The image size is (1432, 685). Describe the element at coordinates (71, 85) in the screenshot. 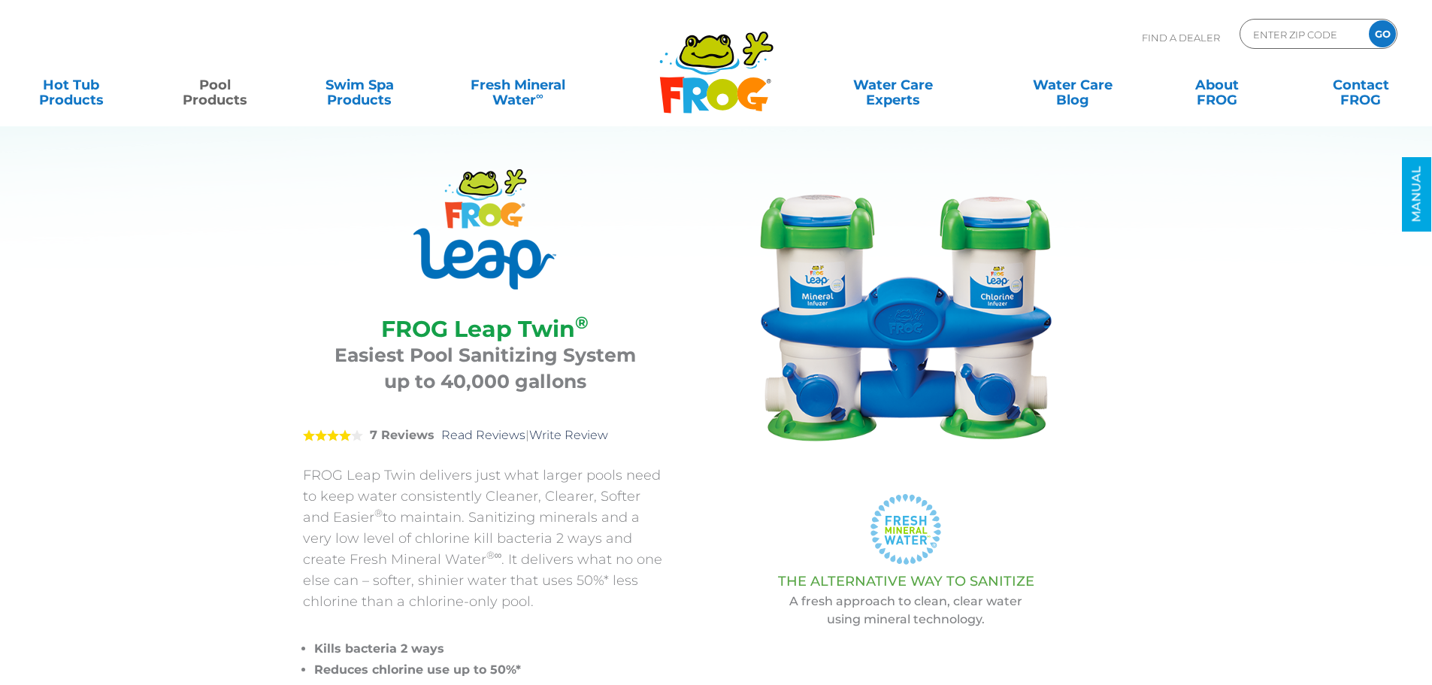

I see `a: Hot TubProducts` at that location.